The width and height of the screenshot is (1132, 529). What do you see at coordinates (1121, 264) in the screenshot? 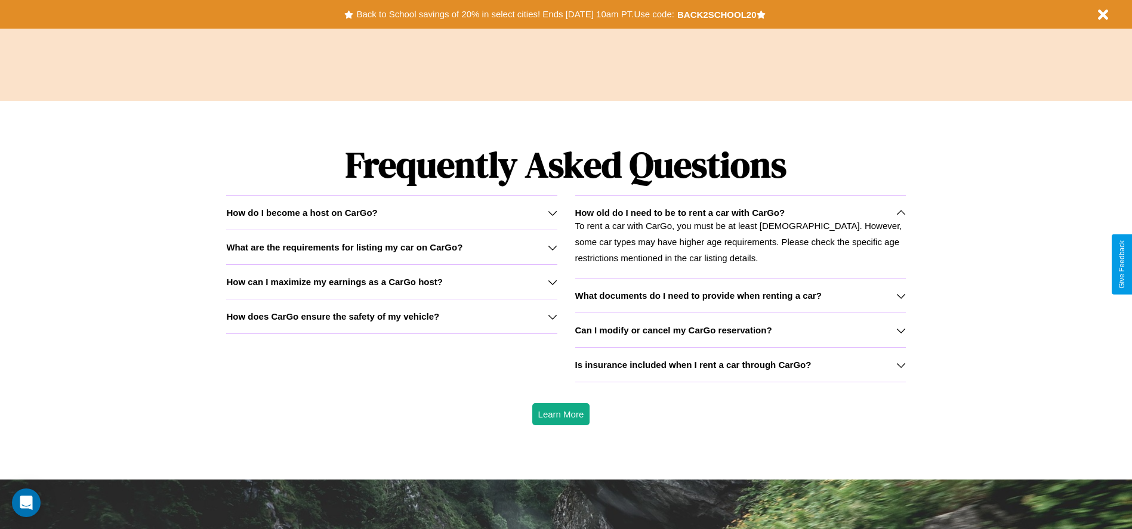
I see `div: Give Feedback` at bounding box center [1121, 264].